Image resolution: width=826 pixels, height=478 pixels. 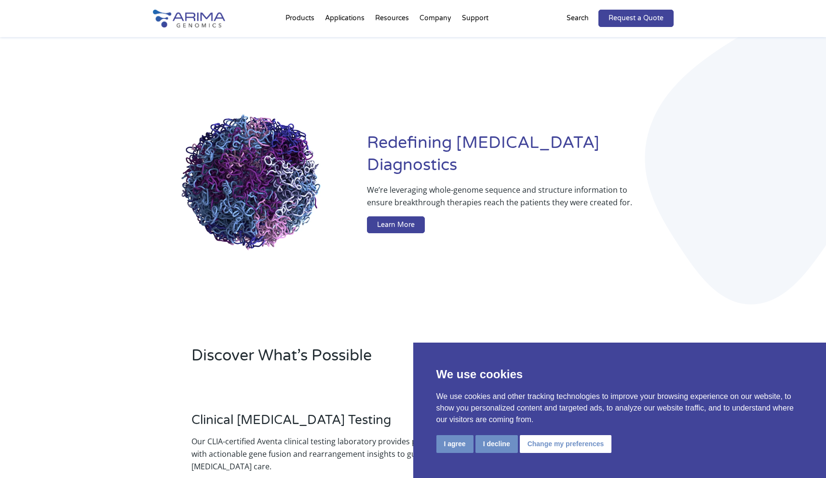 I want to click on button: Change my preferences, so click(x=566, y=444).